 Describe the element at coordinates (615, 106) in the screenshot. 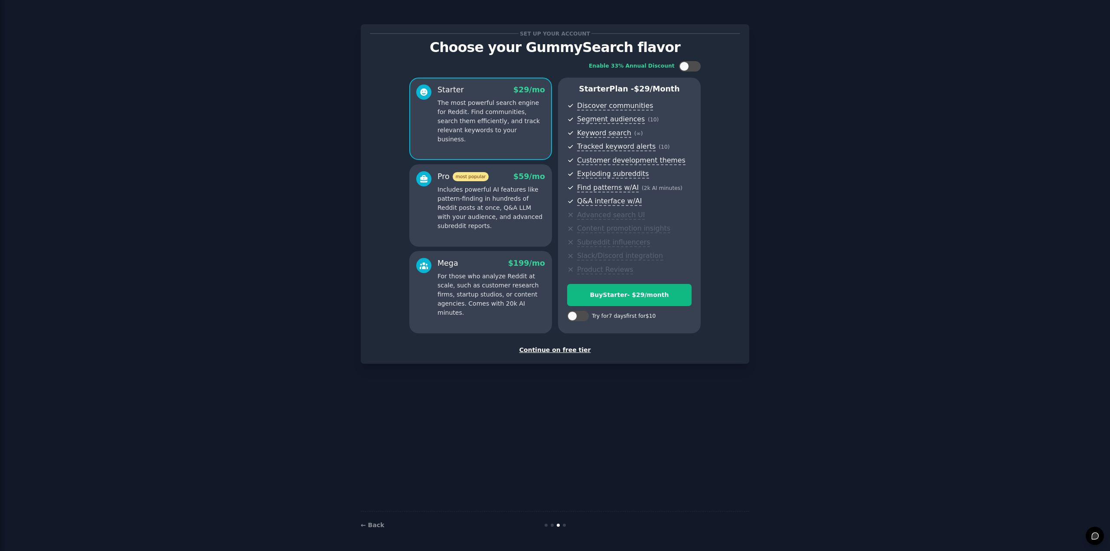

I see `span: Discover communities` at that location.